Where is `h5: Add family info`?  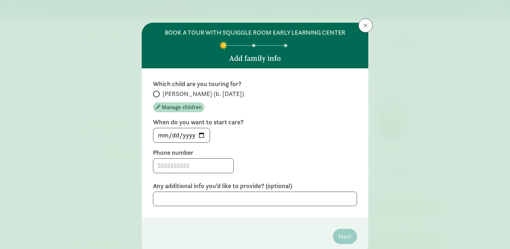 h5: Add family info is located at coordinates (255, 58).